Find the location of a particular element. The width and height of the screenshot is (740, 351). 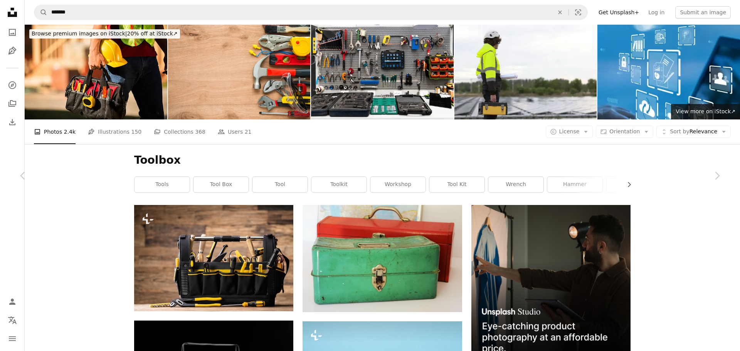

a: Get Unsplash+ is located at coordinates (618, 12).